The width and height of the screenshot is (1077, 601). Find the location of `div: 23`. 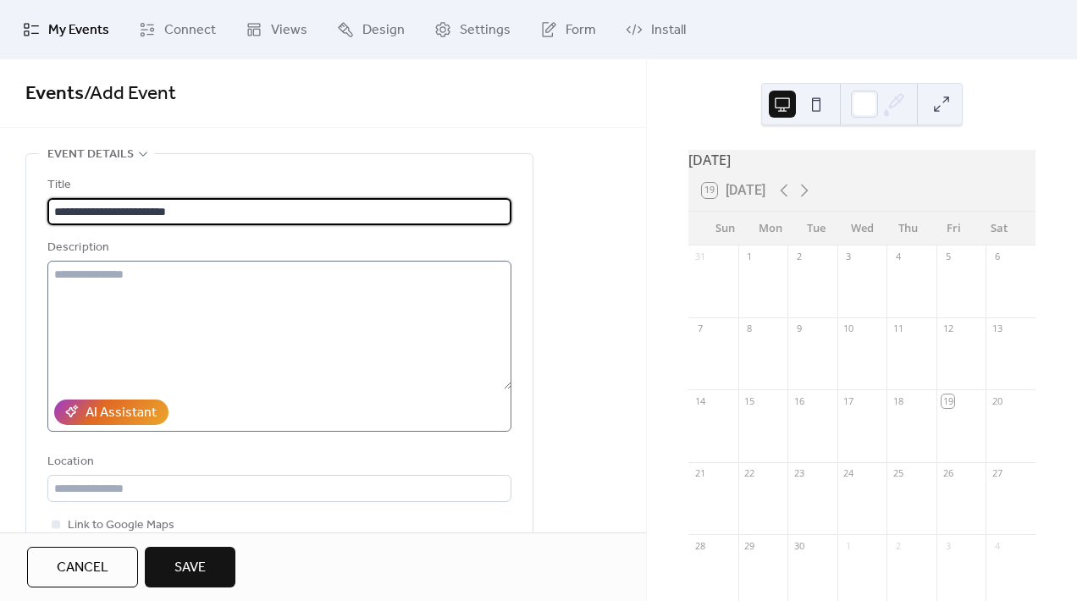

div: 23 is located at coordinates (798, 473).